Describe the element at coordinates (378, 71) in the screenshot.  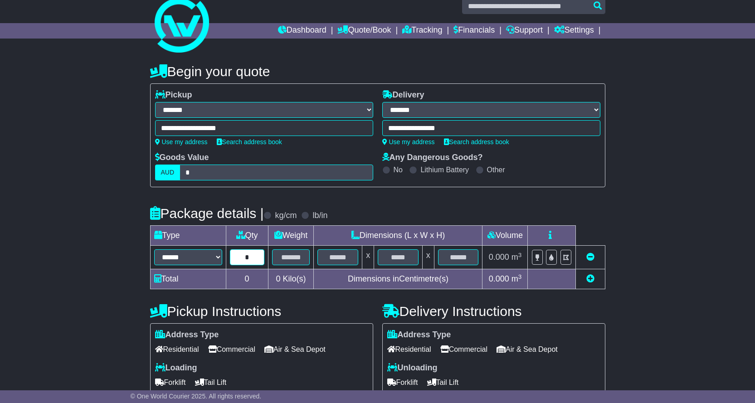
I see `h4: Begin your quote` at that location.